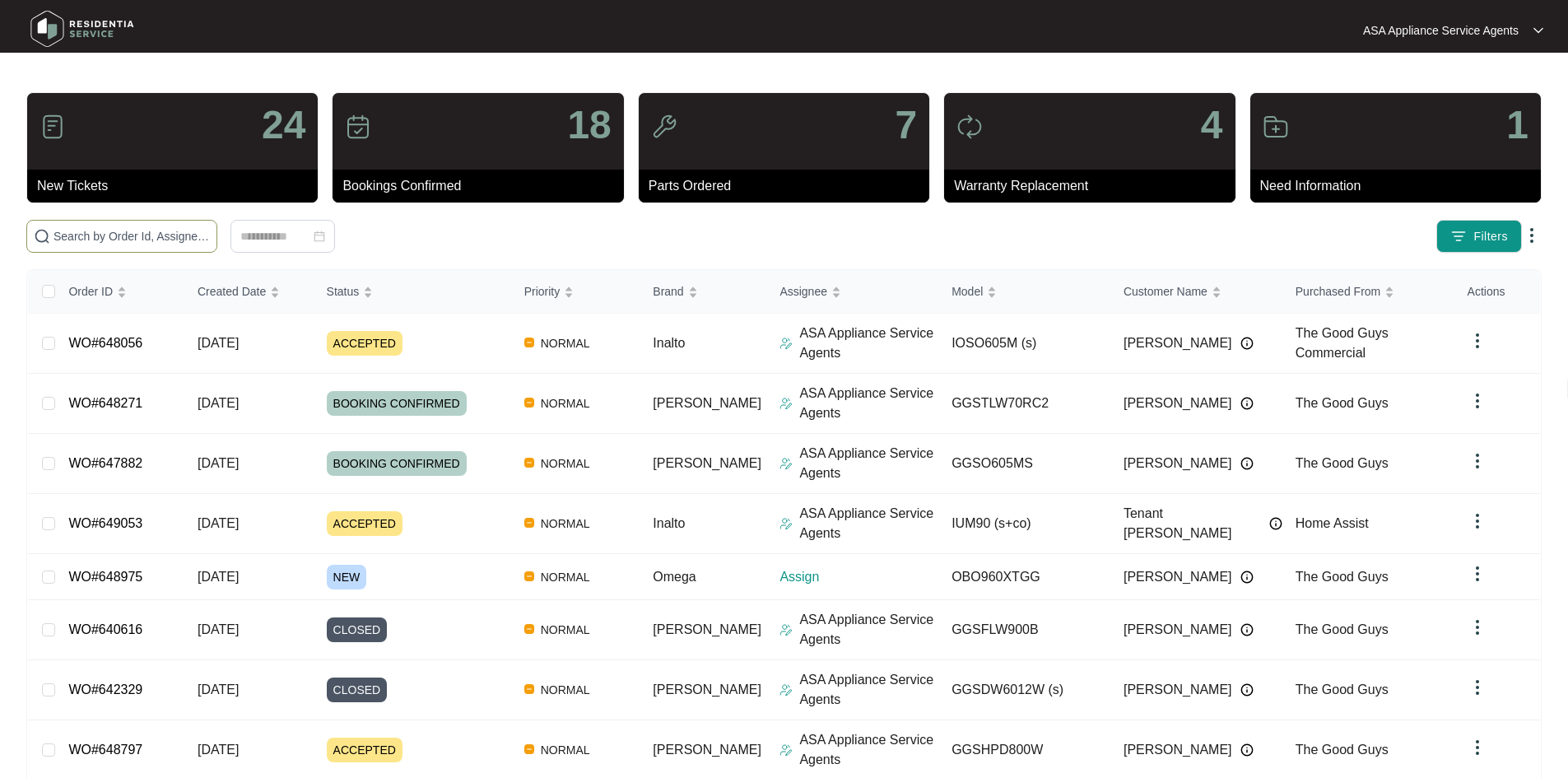 This screenshot has width=1568, height=778. I want to click on a: WO#648797, so click(105, 749).